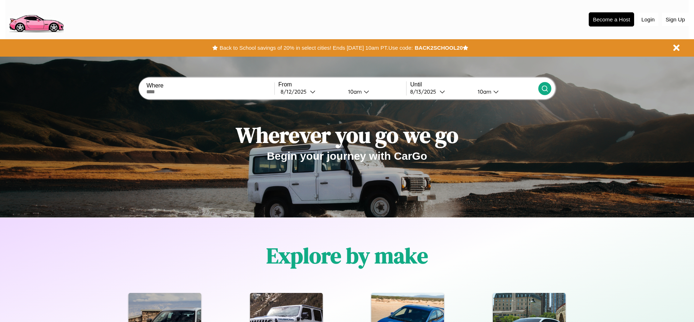 This screenshot has width=694, height=322. What do you see at coordinates (36, 19) in the screenshot?
I see `img: logo` at bounding box center [36, 19].